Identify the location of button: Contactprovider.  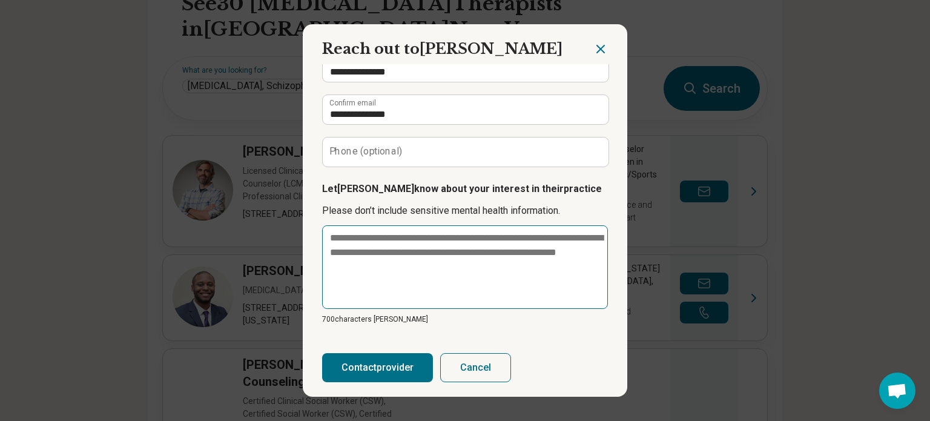
(377, 368).